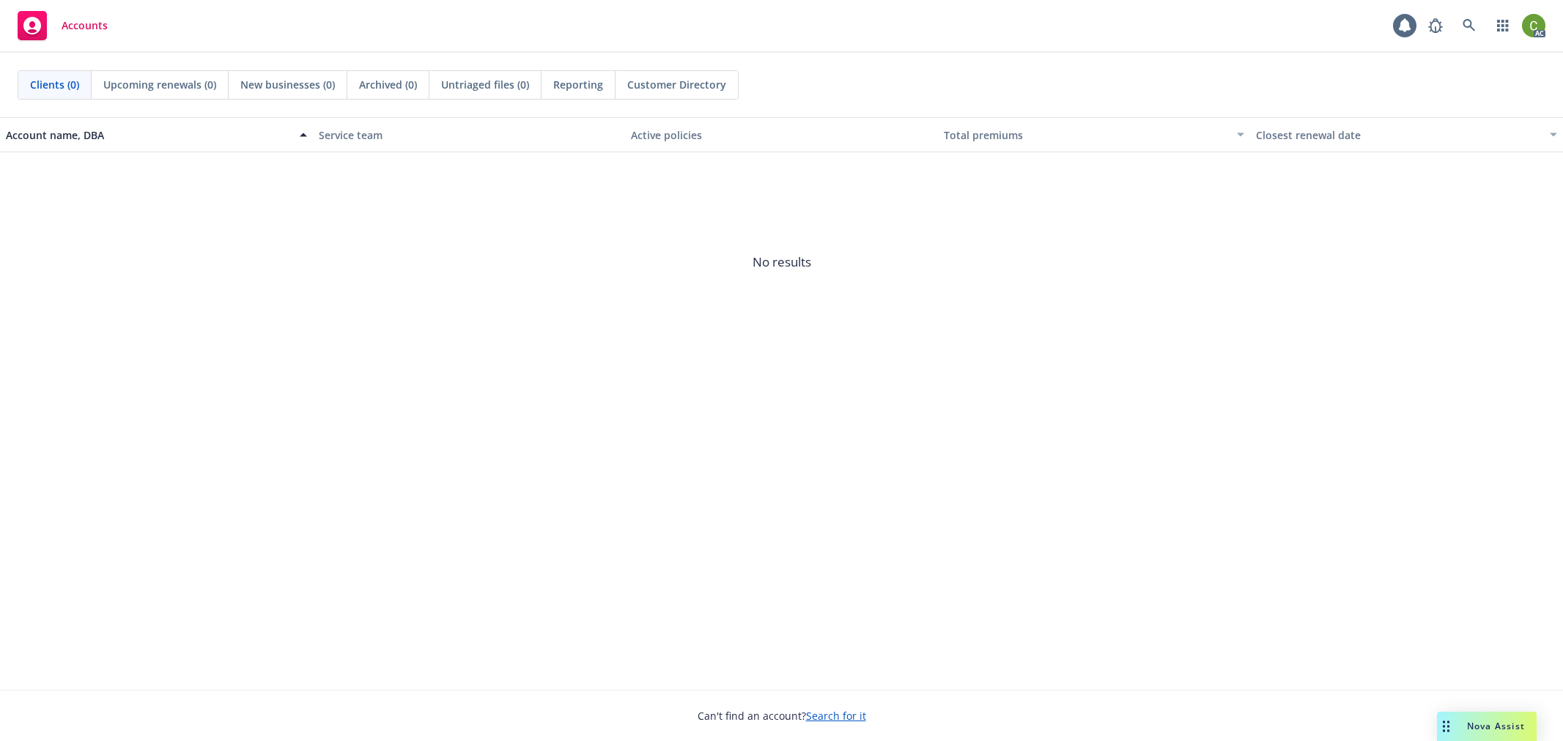 The width and height of the screenshot is (1563, 741). Describe the element at coordinates (1435, 26) in the screenshot. I see `a: Report a Bug` at that location.